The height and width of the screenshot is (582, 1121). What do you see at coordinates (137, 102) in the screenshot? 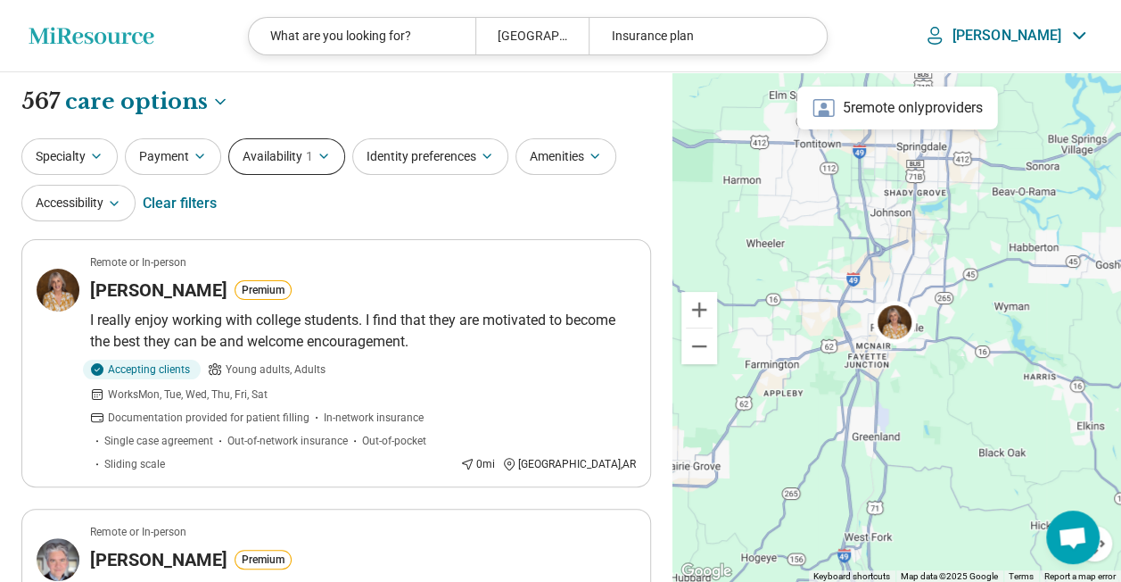
I see `span: care options` at bounding box center [137, 102].